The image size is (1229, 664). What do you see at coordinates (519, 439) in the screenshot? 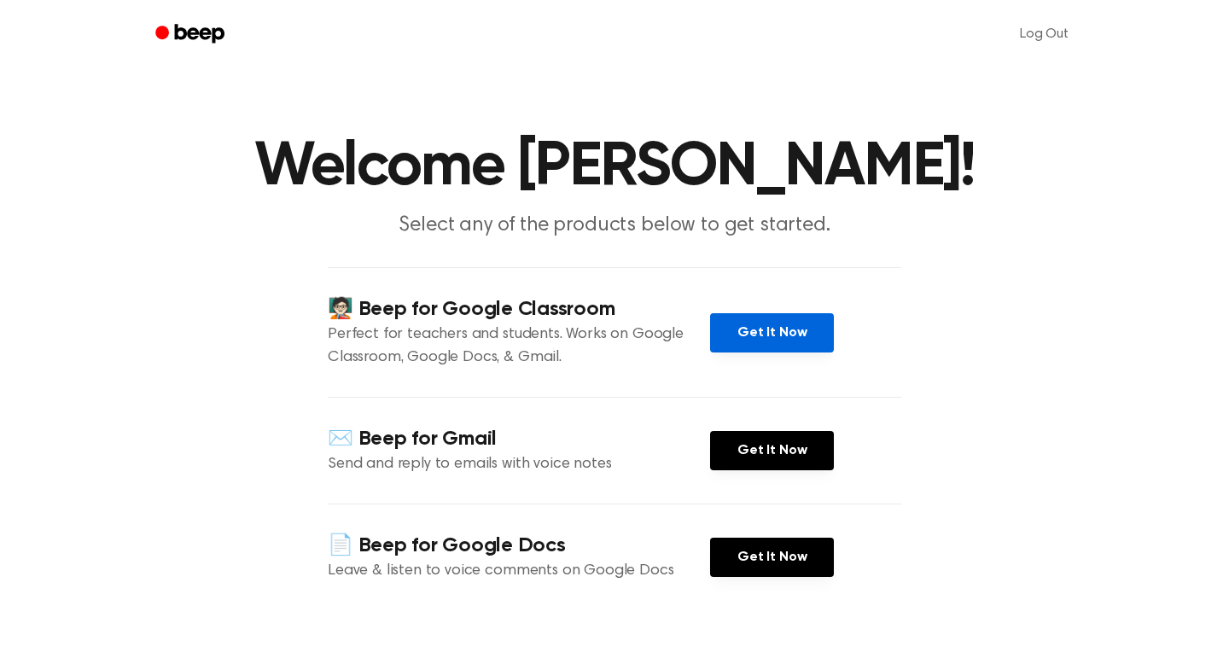
I see `h4: ✉️ Beep for Gmail` at bounding box center [519, 439].